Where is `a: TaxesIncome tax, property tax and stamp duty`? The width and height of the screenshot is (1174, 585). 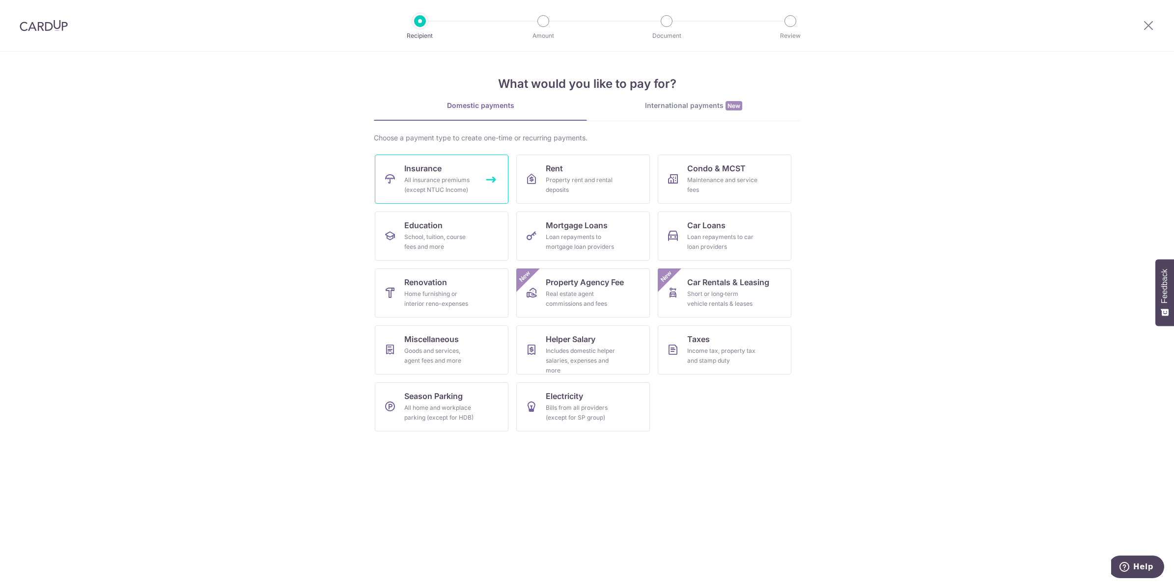 a: TaxesIncome tax, property tax and stamp duty is located at coordinates (724, 350).